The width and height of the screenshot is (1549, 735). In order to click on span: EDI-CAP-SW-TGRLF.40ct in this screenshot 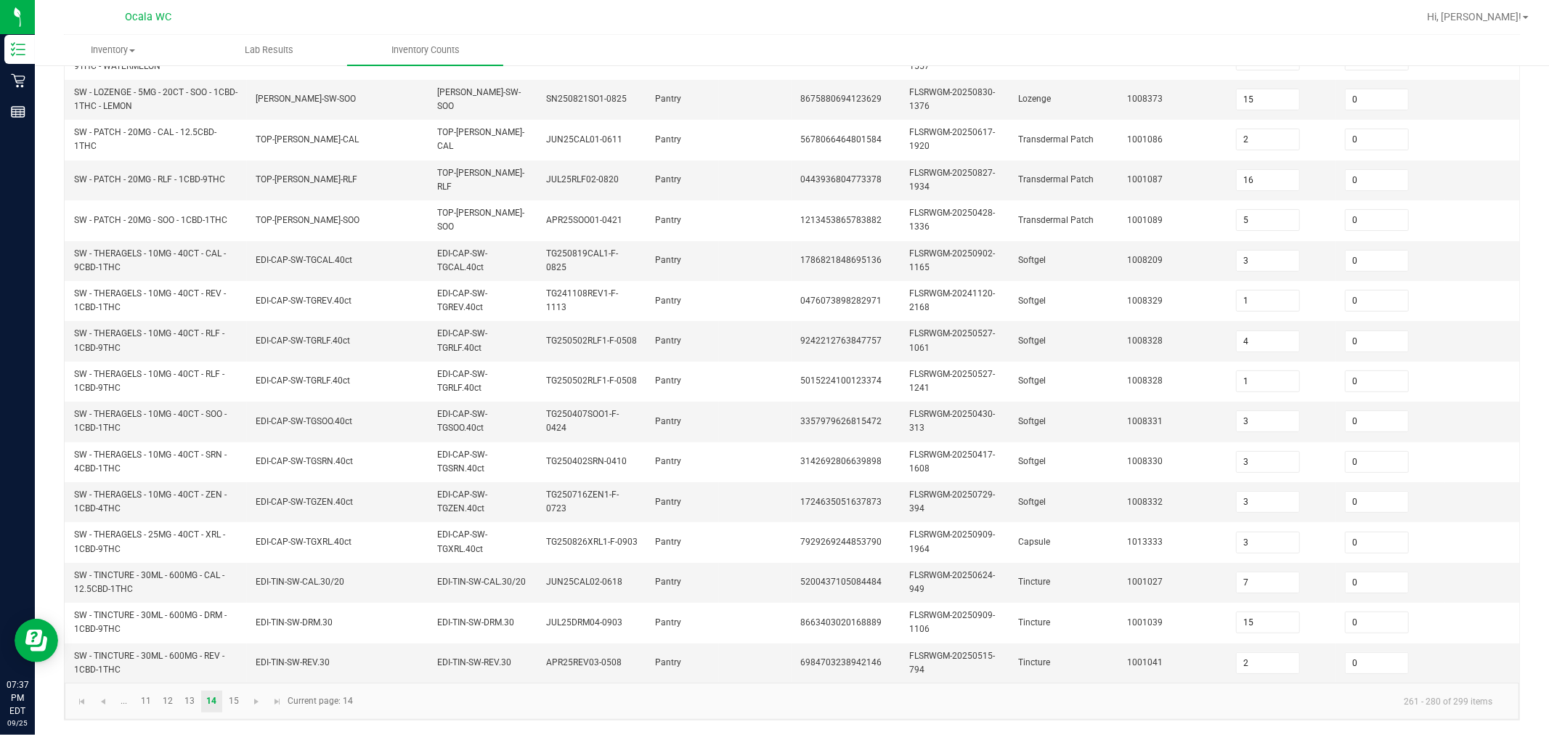, I will do `click(462, 340)`.